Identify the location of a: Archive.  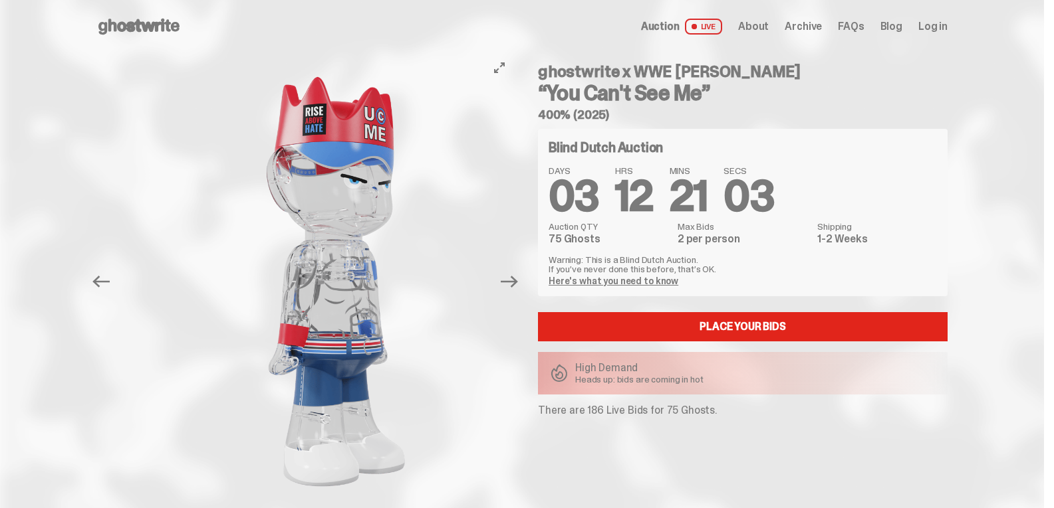
(803, 27).